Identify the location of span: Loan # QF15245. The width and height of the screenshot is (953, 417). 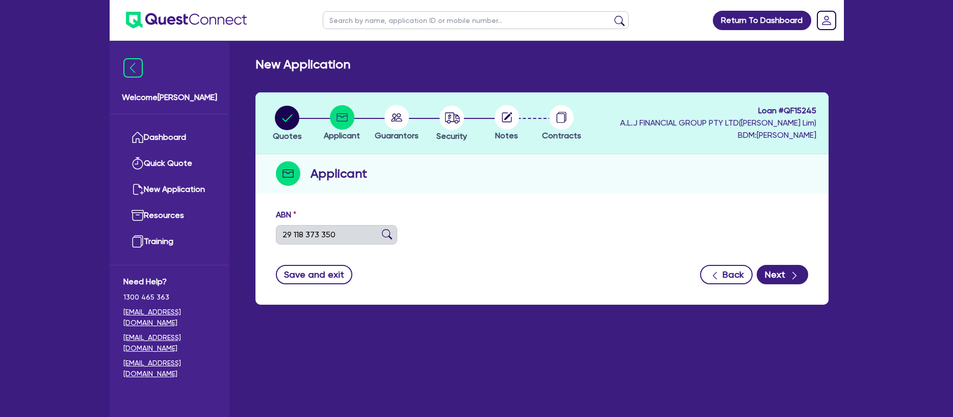
(718, 111).